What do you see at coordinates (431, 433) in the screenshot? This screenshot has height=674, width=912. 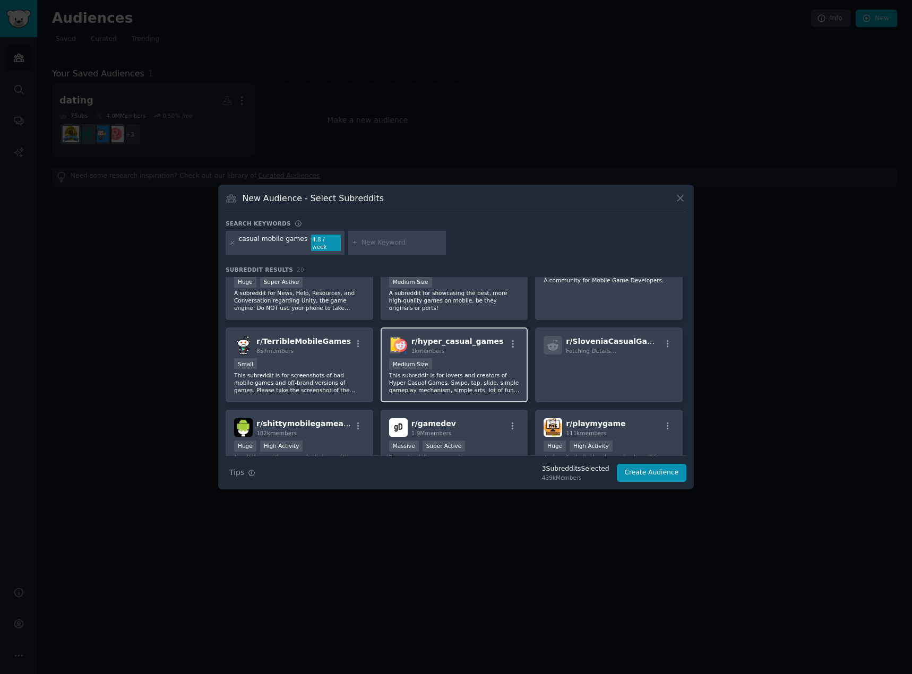 I see `span: 1.9M members` at bounding box center [431, 433].